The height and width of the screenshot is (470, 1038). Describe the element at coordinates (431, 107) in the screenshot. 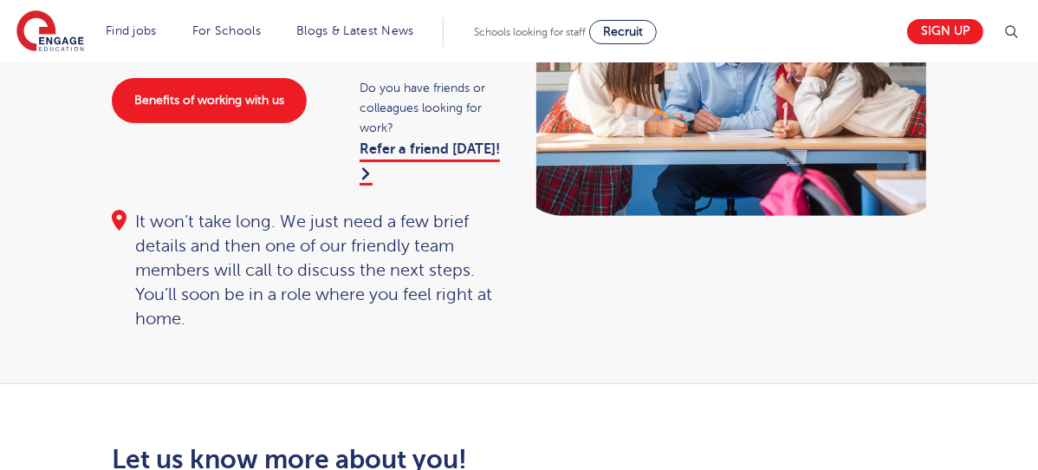

I see `span: Do you have friends or colleagues looking for work?` at that location.